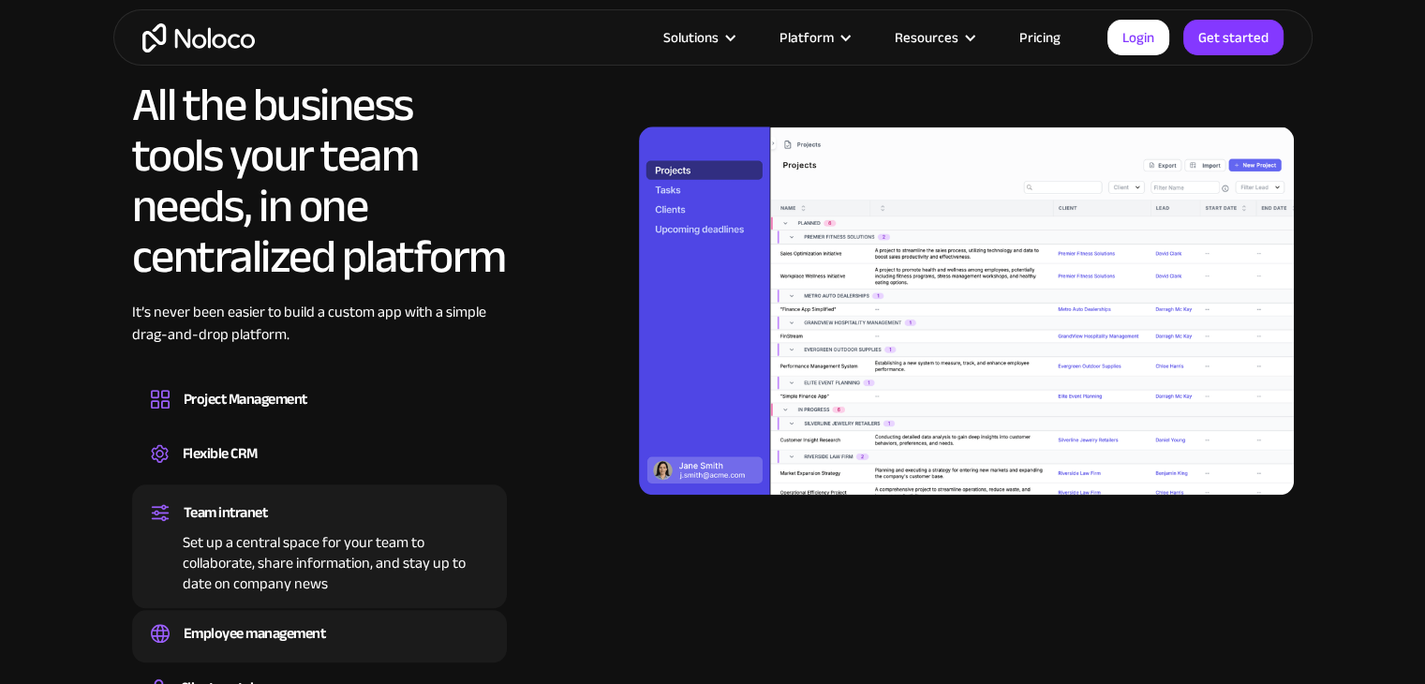  Describe the element at coordinates (319, 416) in the screenshot. I see `div: Design custom project management tools to speed up workflows, track progress, and optimize your t...` at that location.